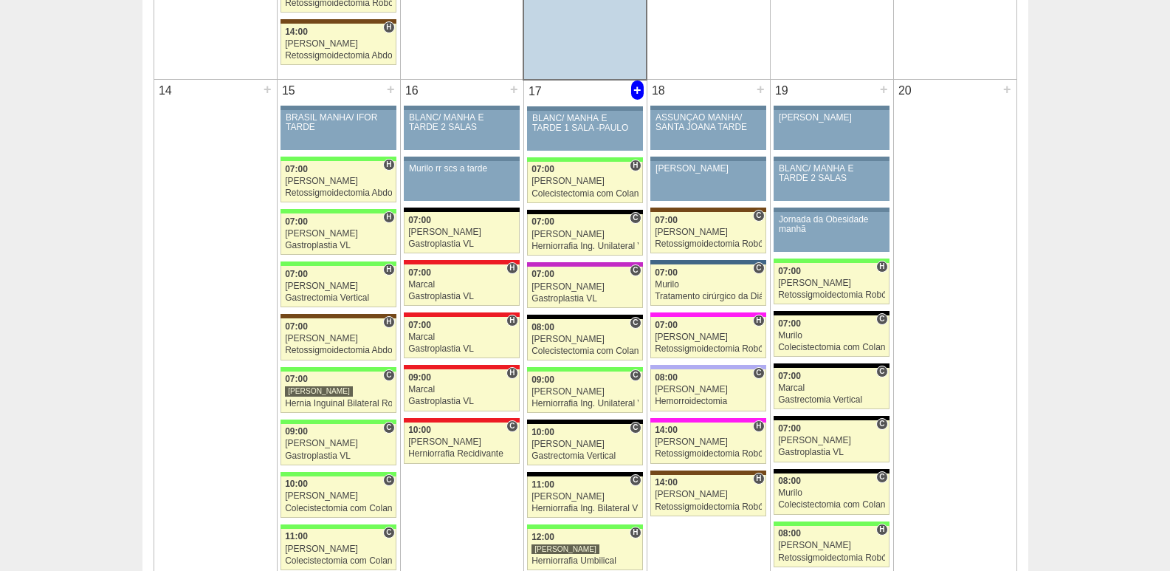 This screenshot has width=1170, height=571. What do you see at coordinates (585, 264) in the screenshot?
I see `div: Key: Maria Braido` at bounding box center [585, 264].